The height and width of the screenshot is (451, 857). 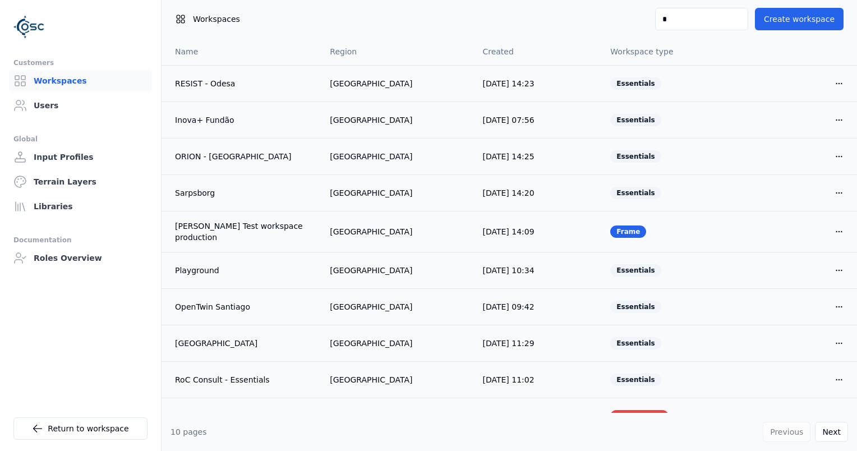 I want to click on a: Users, so click(x=80, y=105).